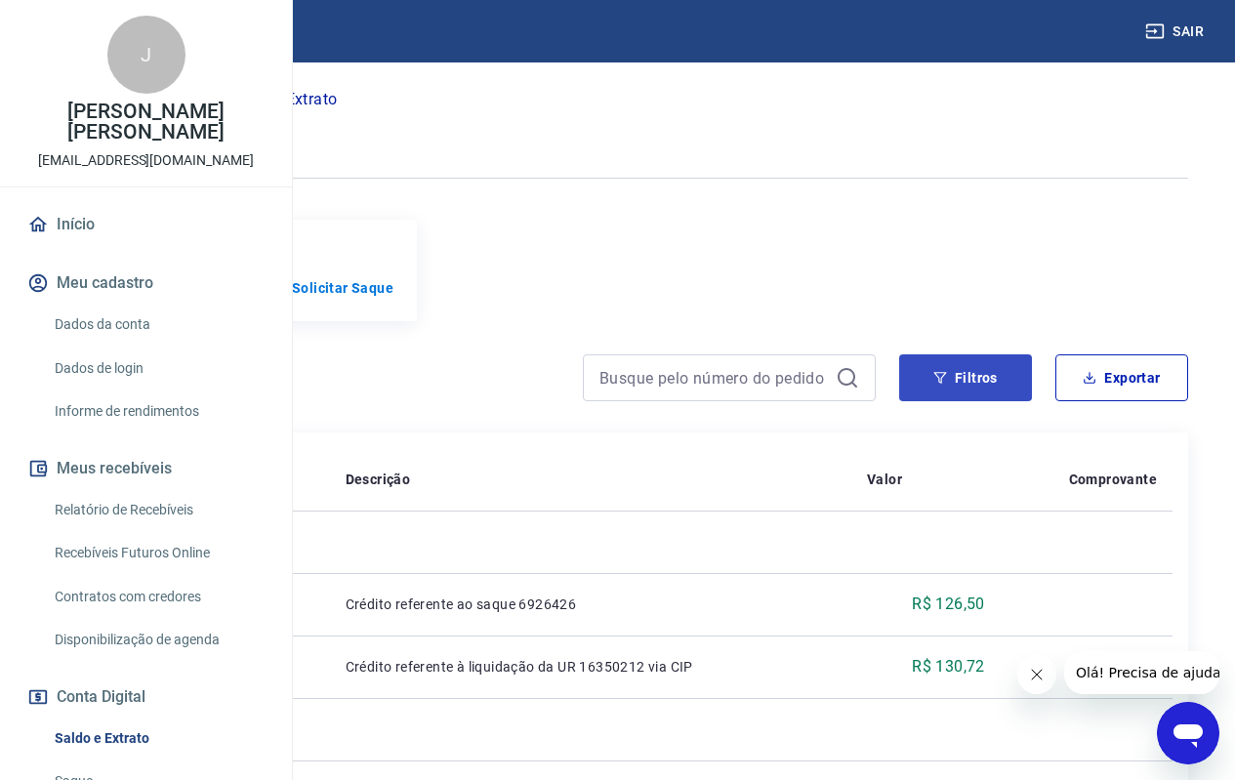  What do you see at coordinates (343, 288) in the screenshot?
I see `a: Solicitar Saque` at bounding box center [343, 288].